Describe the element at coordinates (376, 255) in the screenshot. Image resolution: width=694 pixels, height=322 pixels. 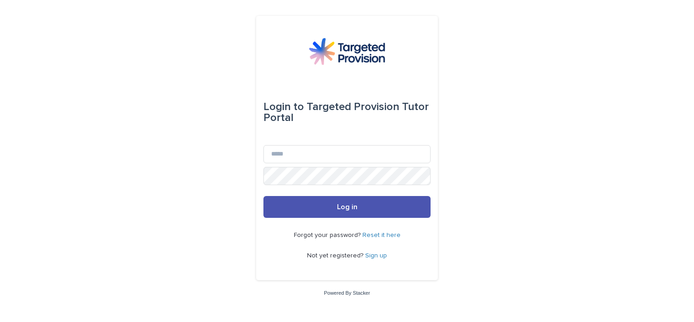
I see `a: Sign up` at that location.